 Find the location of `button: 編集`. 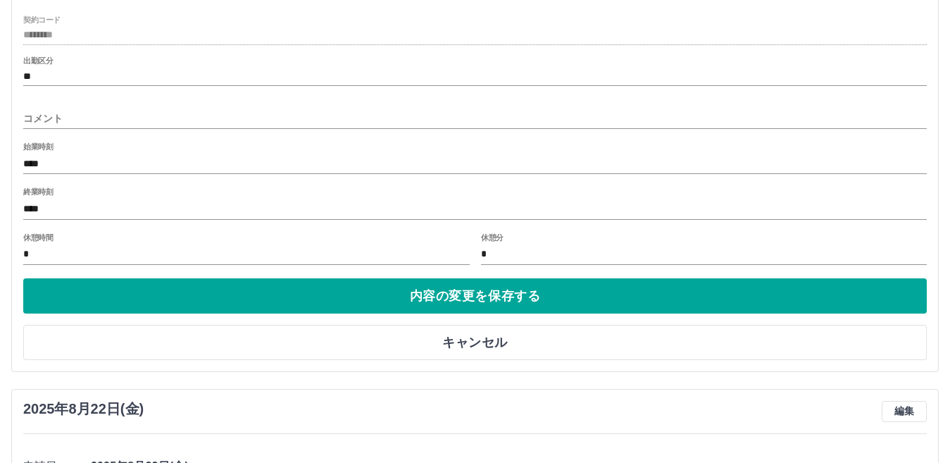

button: 編集 is located at coordinates (904, 411).